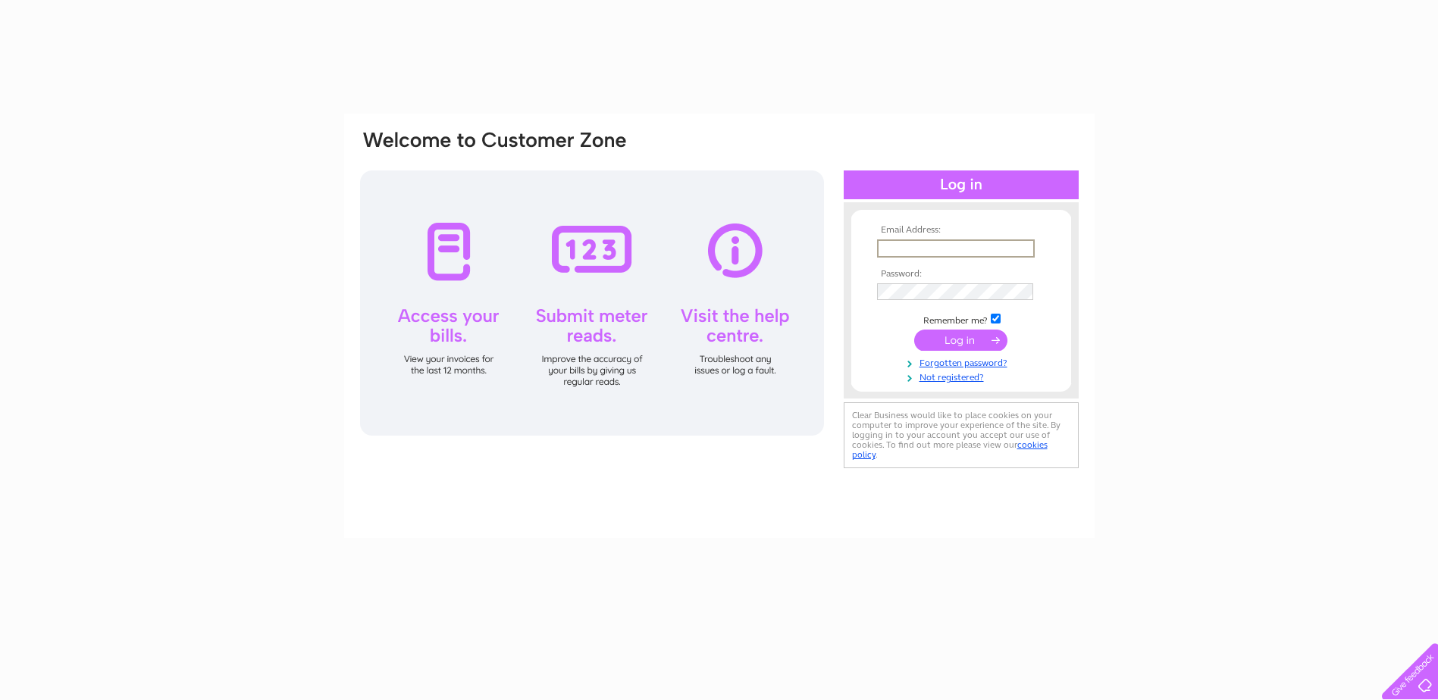 This screenshot has width=1438, height=700. I want to click on input: Submit, so click(961, 340).